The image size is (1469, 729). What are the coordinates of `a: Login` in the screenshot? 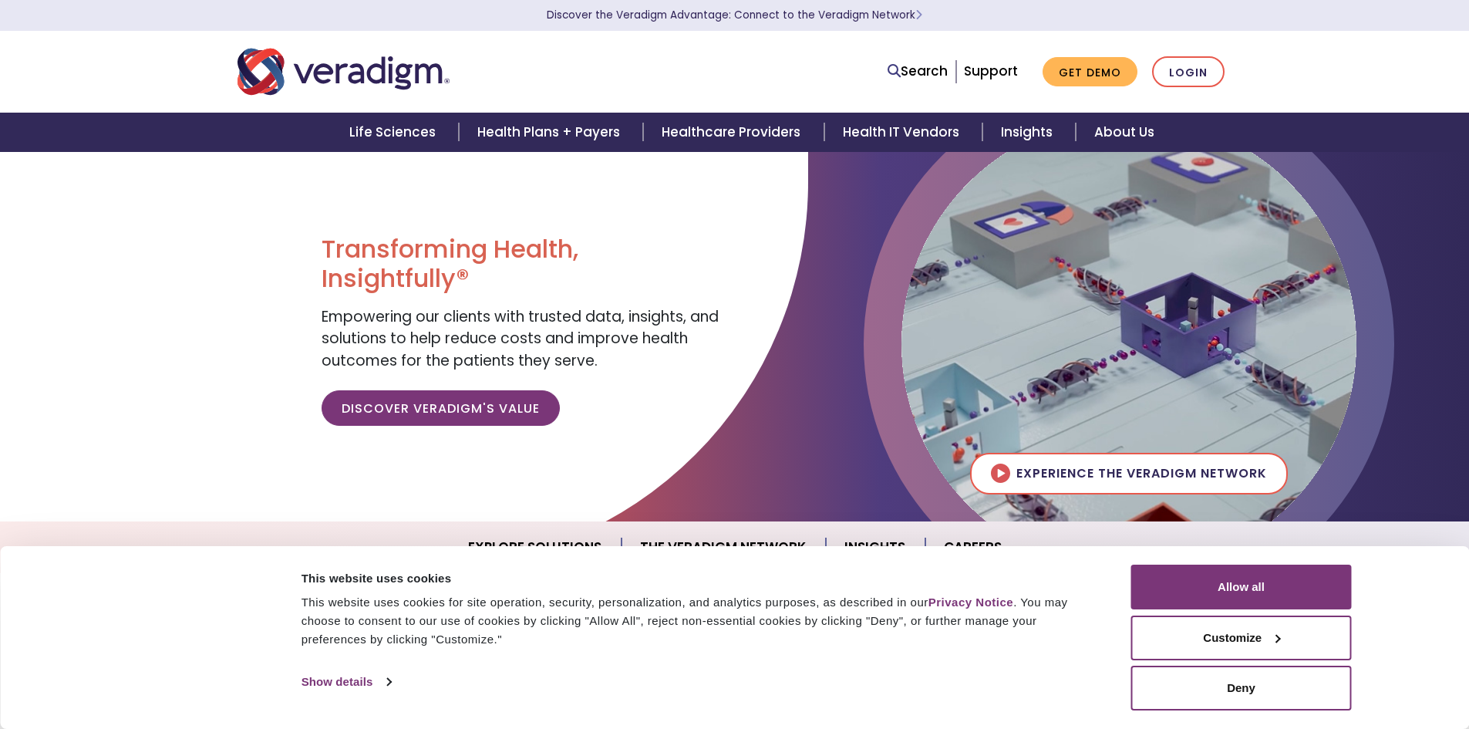 It's located at (1188, 72).